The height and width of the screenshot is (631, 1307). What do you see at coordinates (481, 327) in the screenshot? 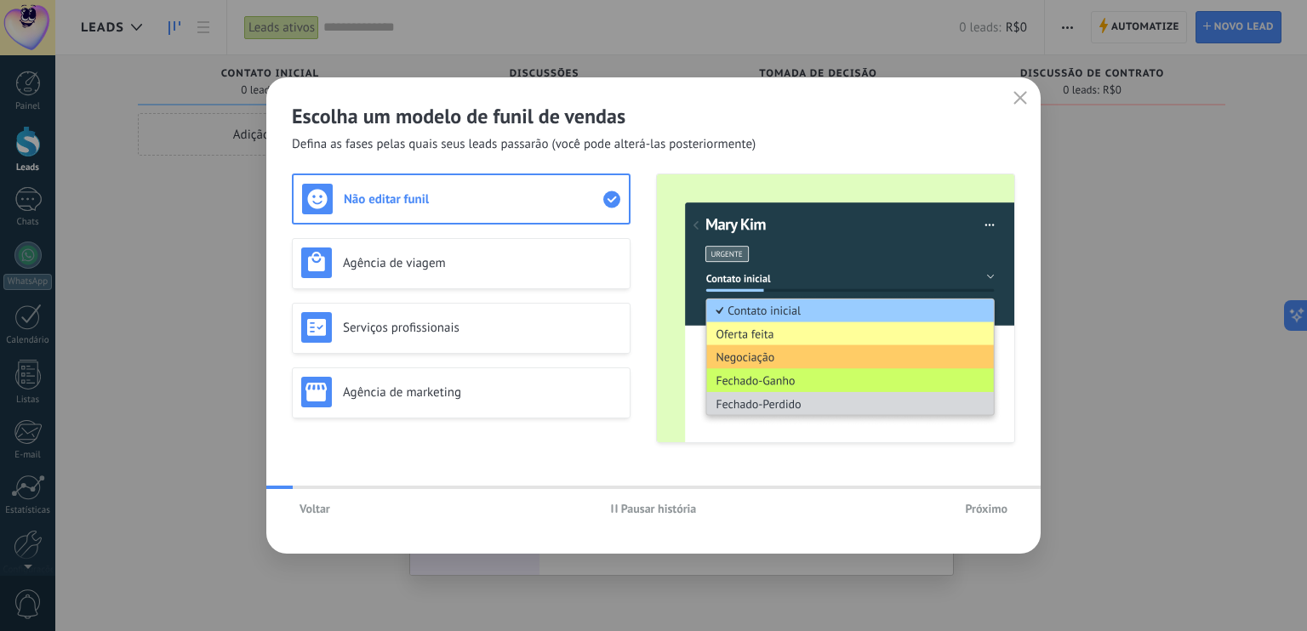
I see `h3: Serviços profissionais` at bounding box center [481, 327].